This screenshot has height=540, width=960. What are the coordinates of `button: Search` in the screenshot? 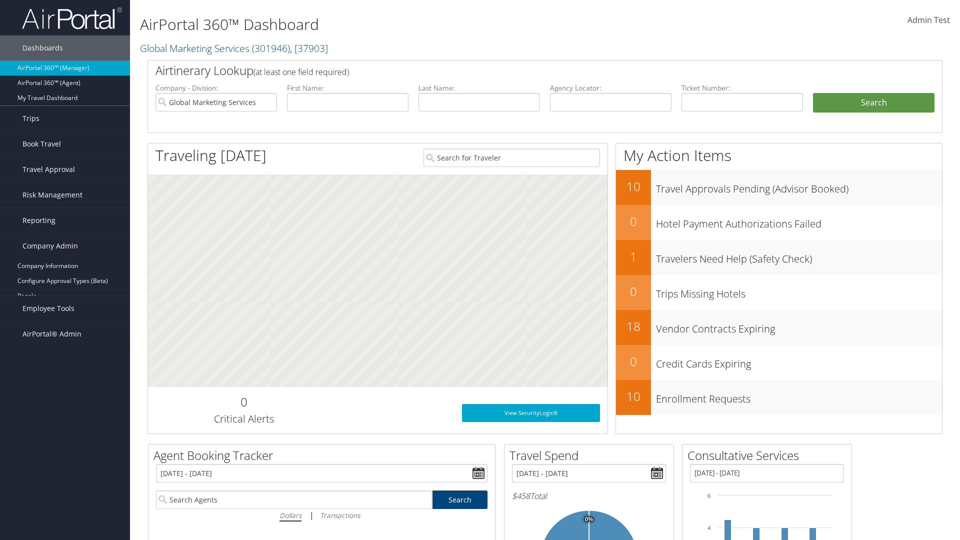 It's located at (873, 103).